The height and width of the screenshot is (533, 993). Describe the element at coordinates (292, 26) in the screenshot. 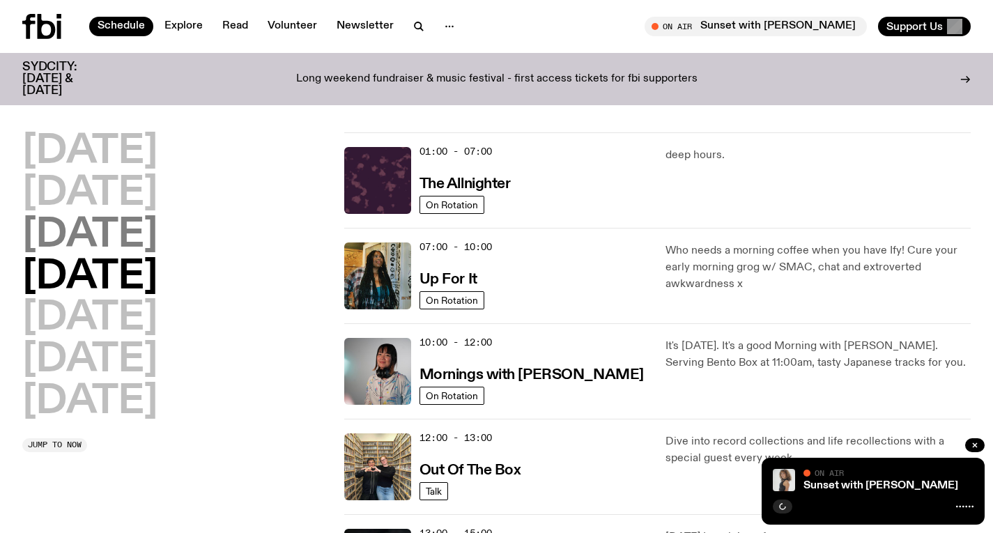

I see `a: Volunteer` at that location.